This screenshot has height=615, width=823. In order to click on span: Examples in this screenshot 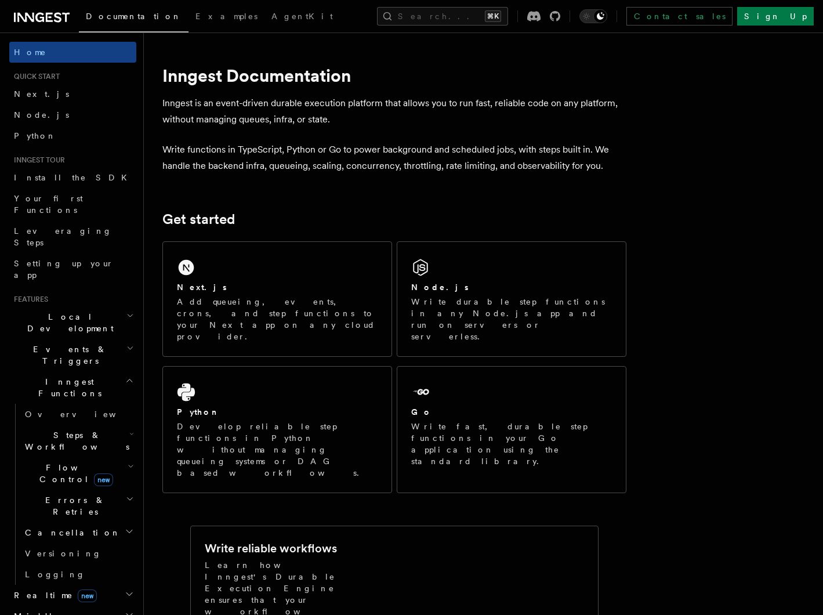, I will do `click(226, 16)`.